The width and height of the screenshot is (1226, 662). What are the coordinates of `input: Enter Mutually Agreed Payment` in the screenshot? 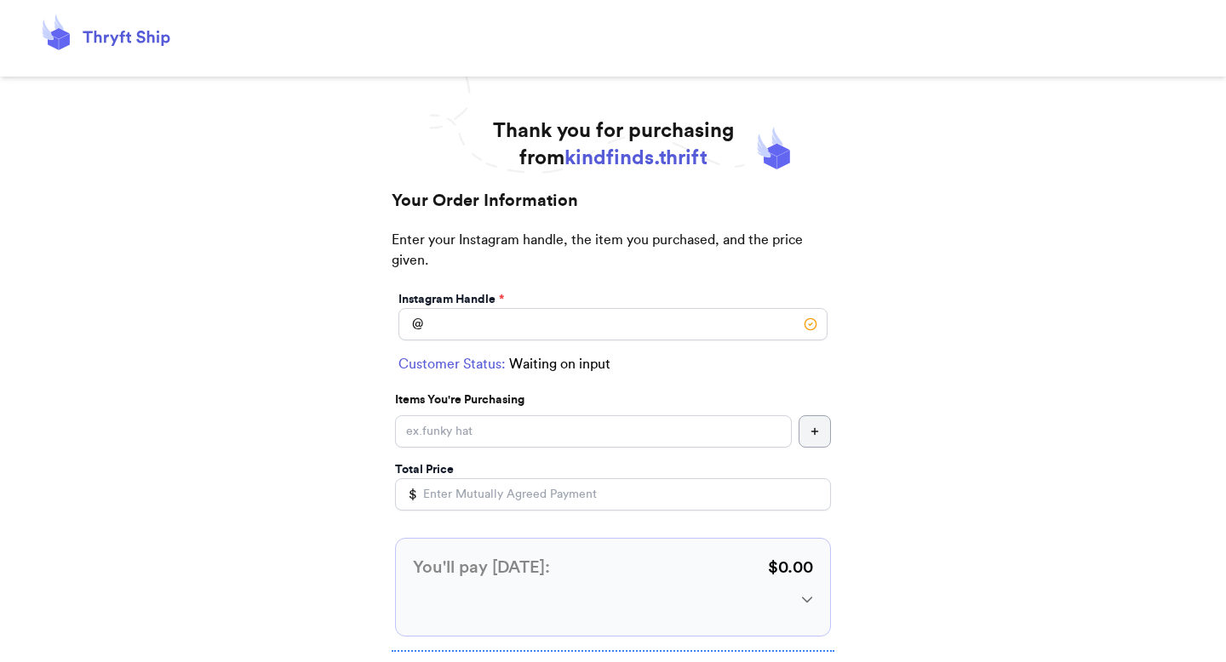 It's located at (613, 495).